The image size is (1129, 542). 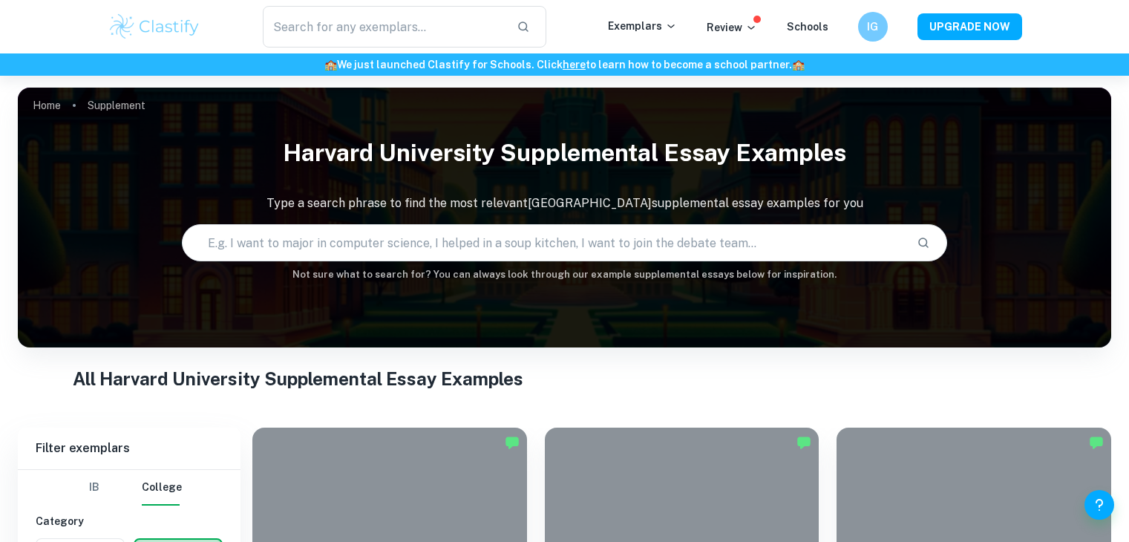 What do you see at coordinates (564, 153) in the screenshot?
I see `h1: Harvard University Supplemental Essay Examples` at bounding box center [564, 153].